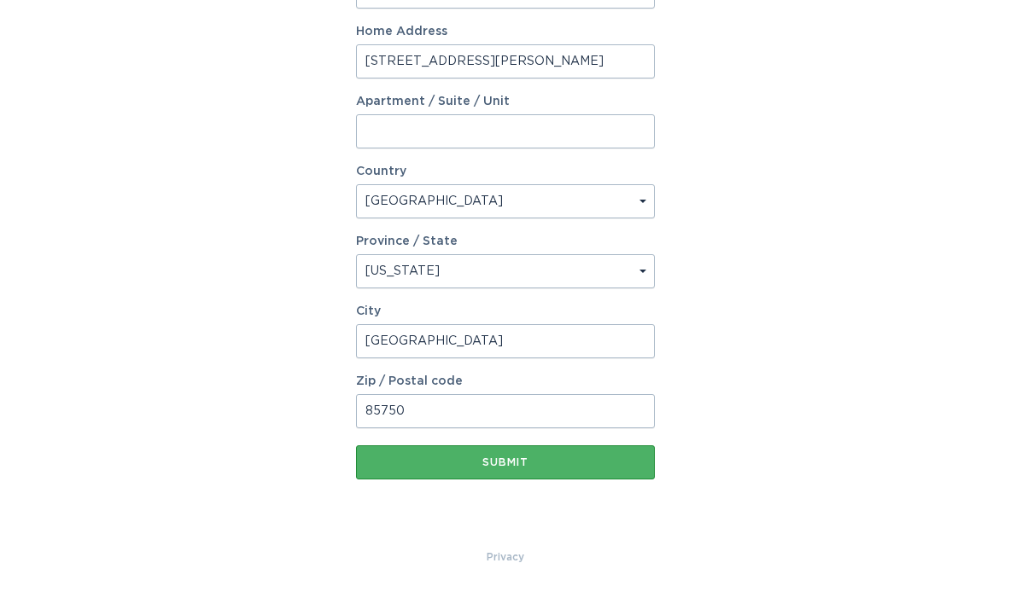 The image size is (1010, 592). I want to click on a: Privacy Policy & Terms of Use, so click(505, 557).